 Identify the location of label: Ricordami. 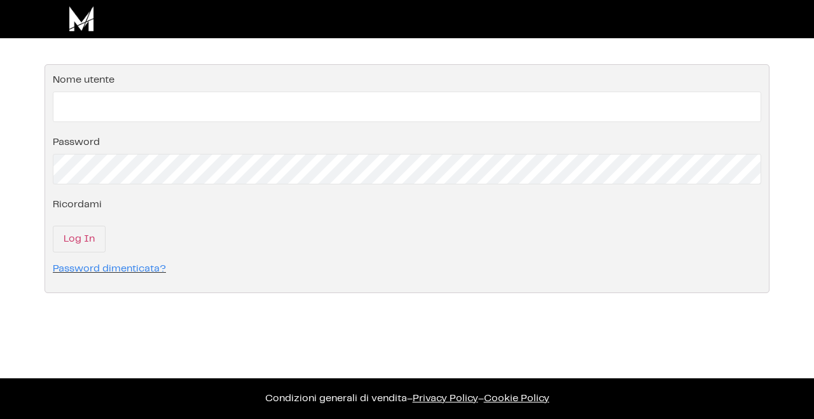
(77, 205).